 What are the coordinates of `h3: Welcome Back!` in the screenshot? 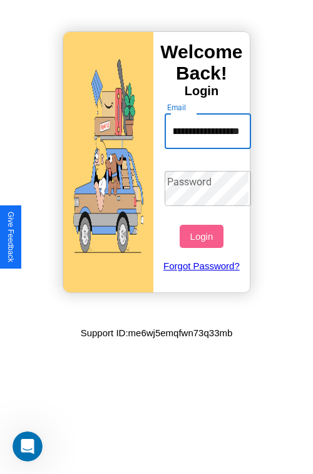 It's located at (202, 63).